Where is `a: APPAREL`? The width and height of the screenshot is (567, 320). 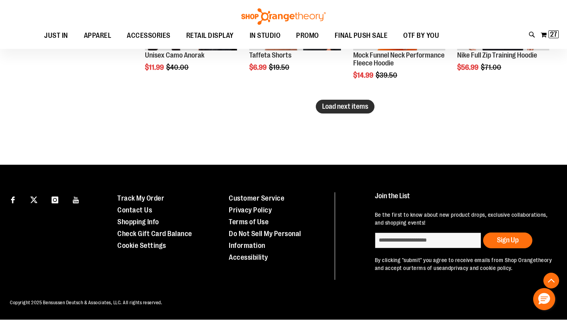 a: APPAREL is located at coordinates (98, 35).